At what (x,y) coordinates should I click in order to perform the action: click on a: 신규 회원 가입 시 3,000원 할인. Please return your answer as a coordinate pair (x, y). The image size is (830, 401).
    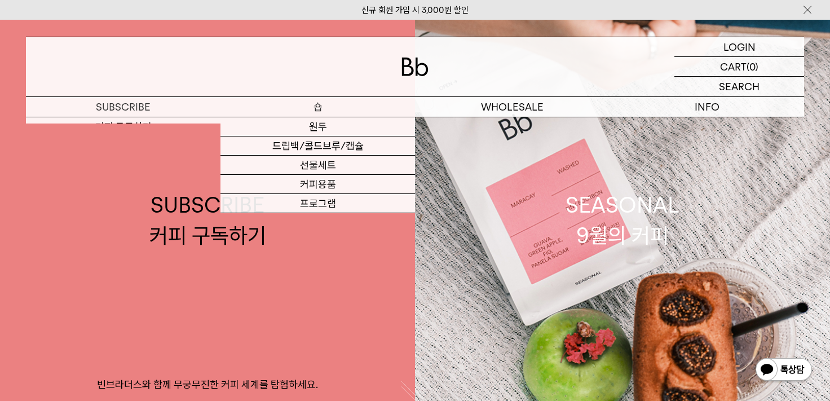
    Looking at the image, I should click on (415, 10).